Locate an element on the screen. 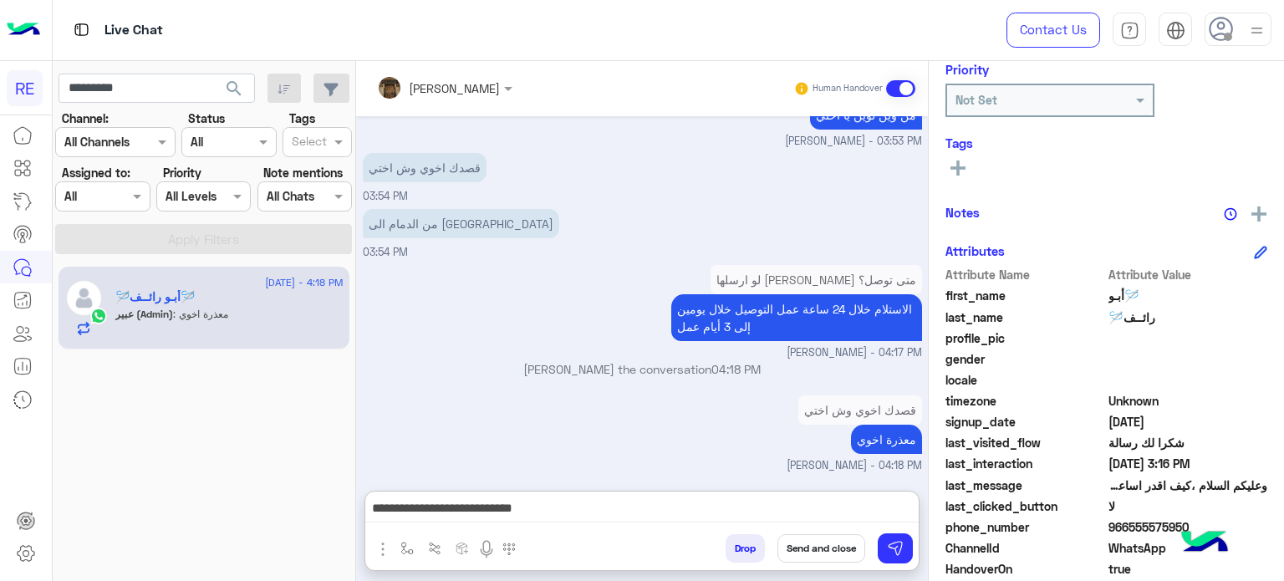 This screenshot has height=581, width=1284. button: Trigger scenario is located at coordinates (435, 548).